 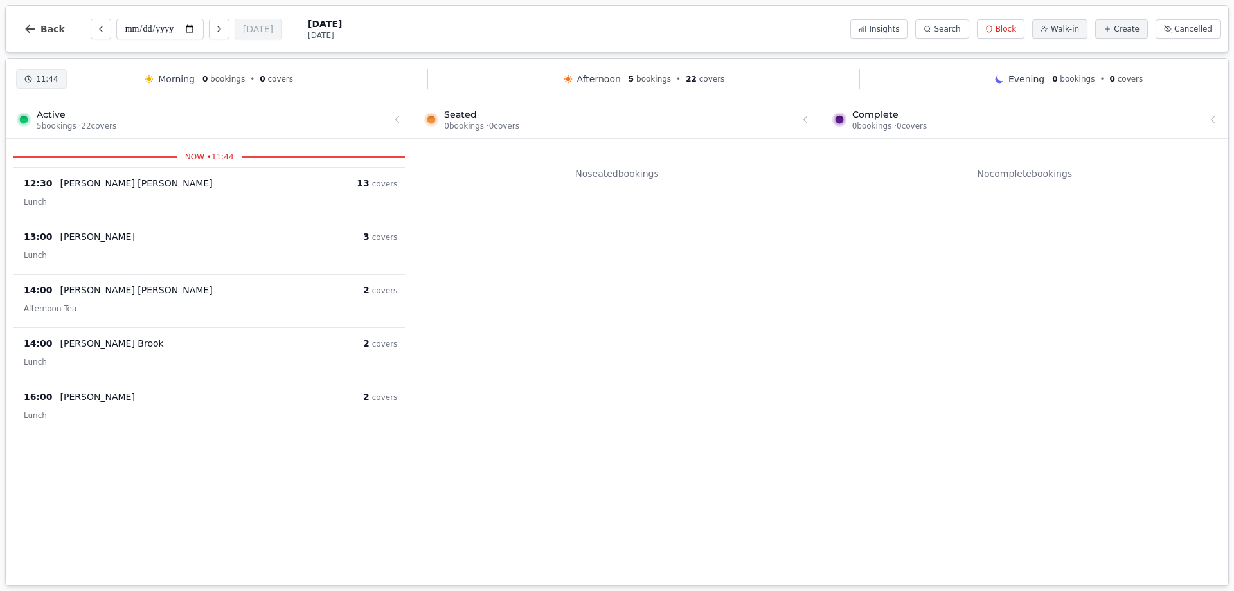 What do you see at coordinates (366, 237) in the screenshot?
I see `span: 3` at bounding box center [366, 237].